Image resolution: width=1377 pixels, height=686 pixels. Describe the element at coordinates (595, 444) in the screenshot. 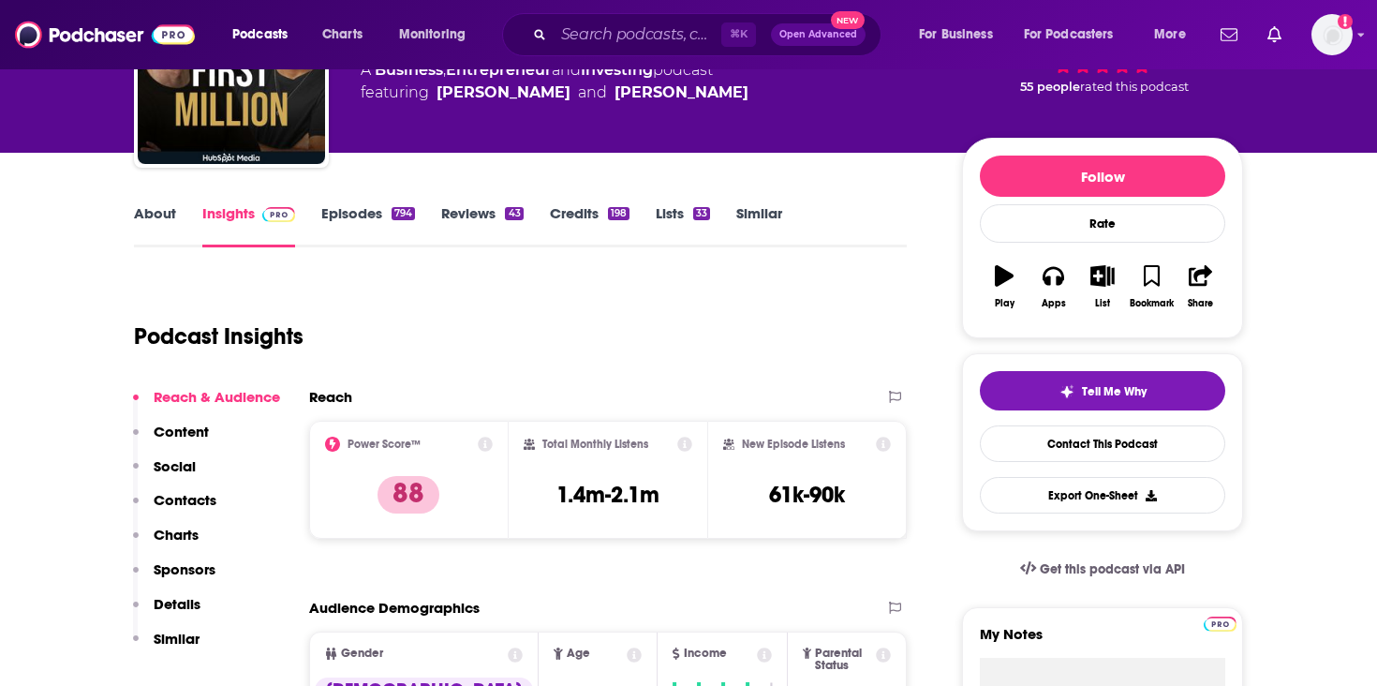

I see `h2: Total Monthly Listens` at that location.